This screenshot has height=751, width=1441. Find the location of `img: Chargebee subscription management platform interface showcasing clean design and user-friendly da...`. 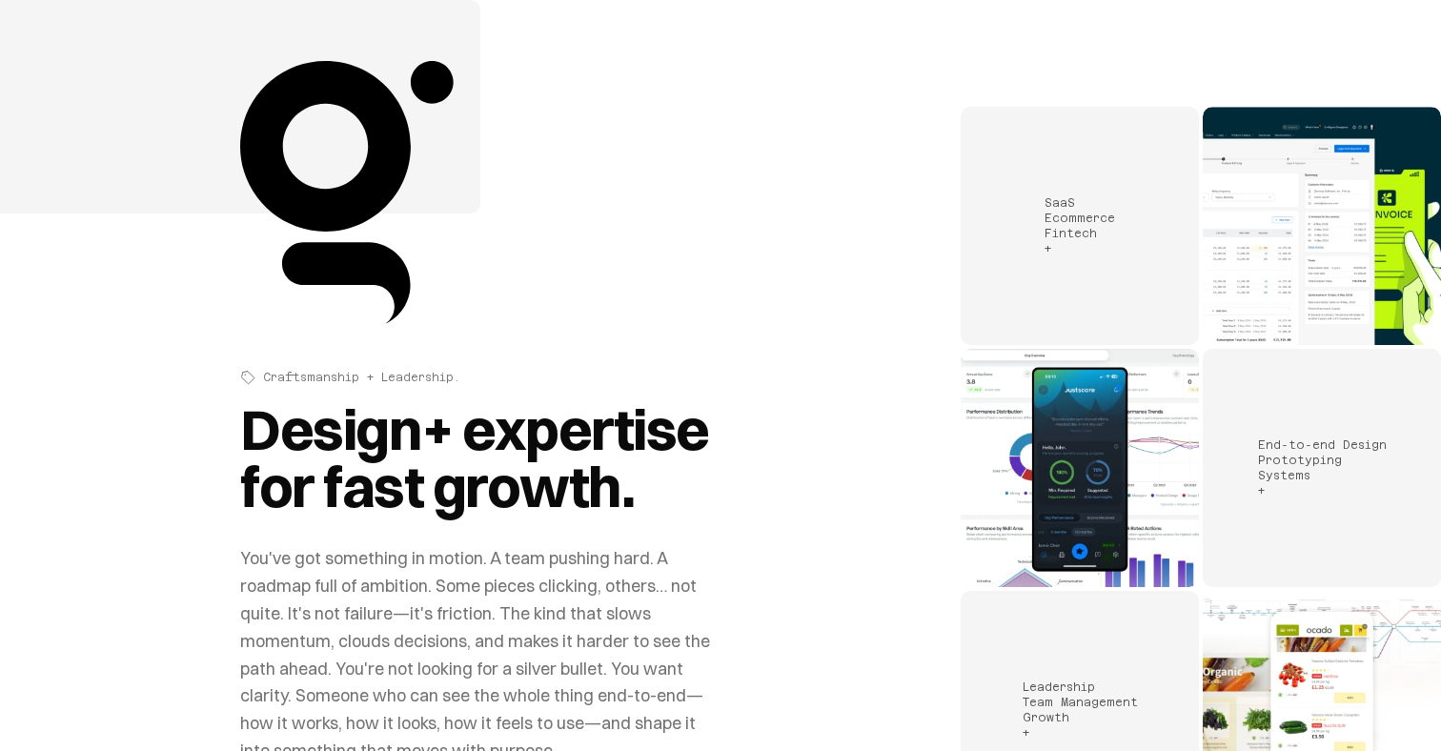

img: Chargebee subscription management platform interface showcasing clean design and user-friendly da... is located at coordinates (1322, 226).